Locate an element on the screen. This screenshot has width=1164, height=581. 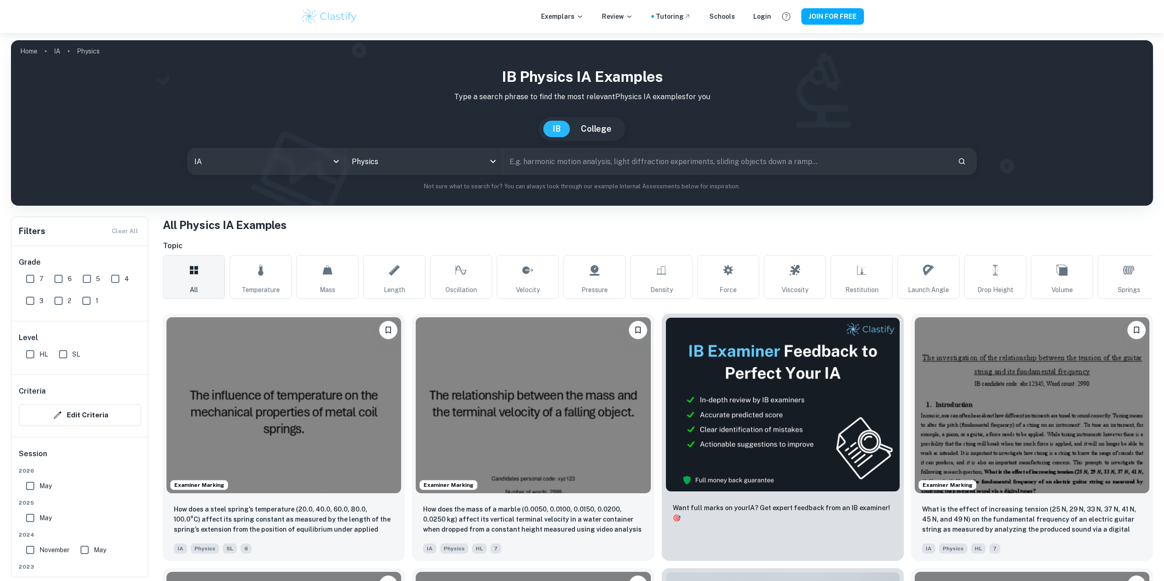
a: Clastify logo is located at coordinates (329, 16).